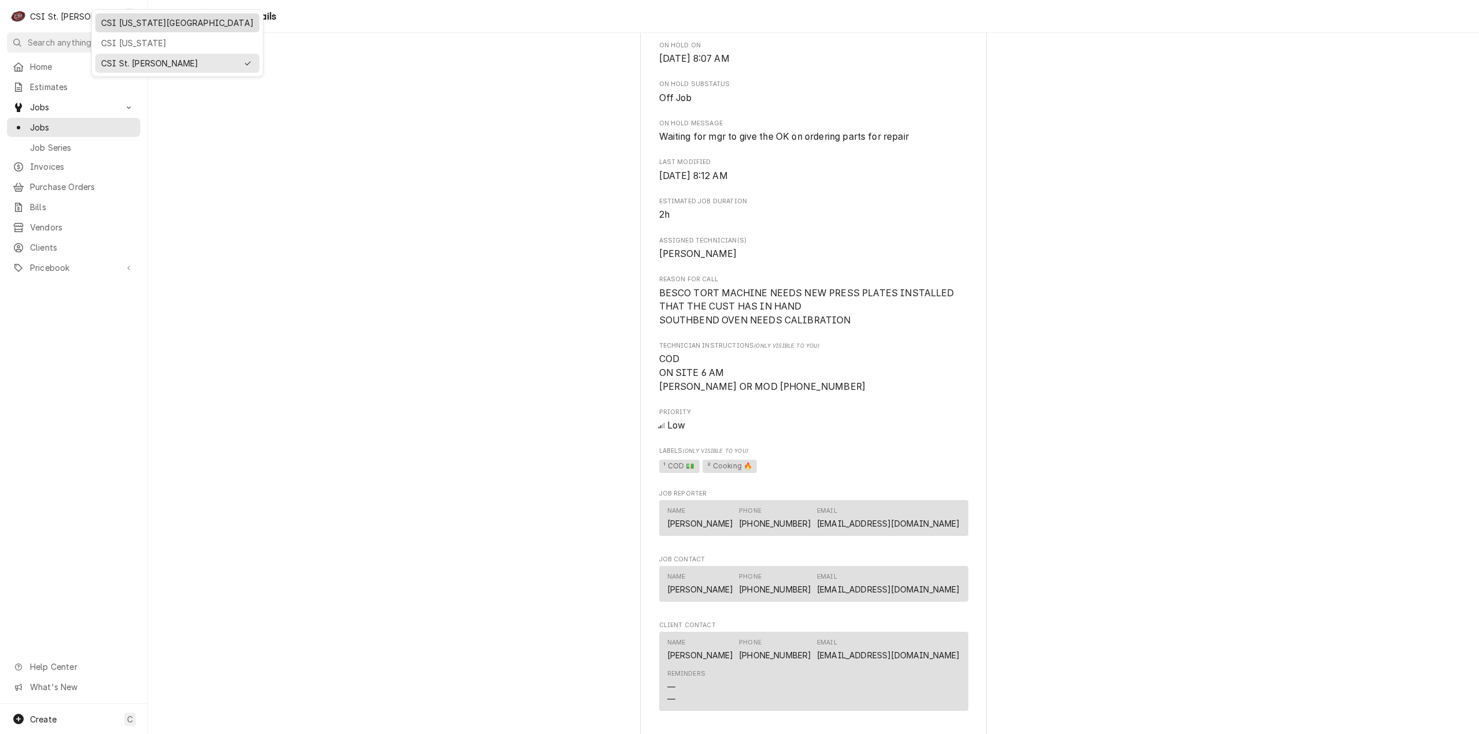 The height and width of the screenshot is (734, 1479). I want to click on span: Job Series, so click(82, 147).